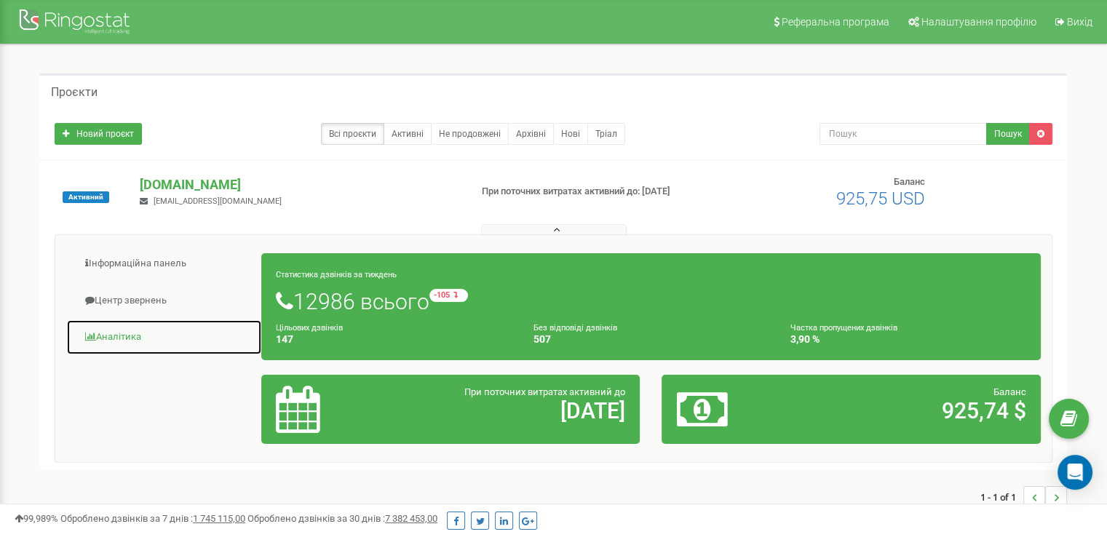 This screenshot has height=537, width=1107. I want to click on span: При поточних витратах активний до, so click(544, 391).